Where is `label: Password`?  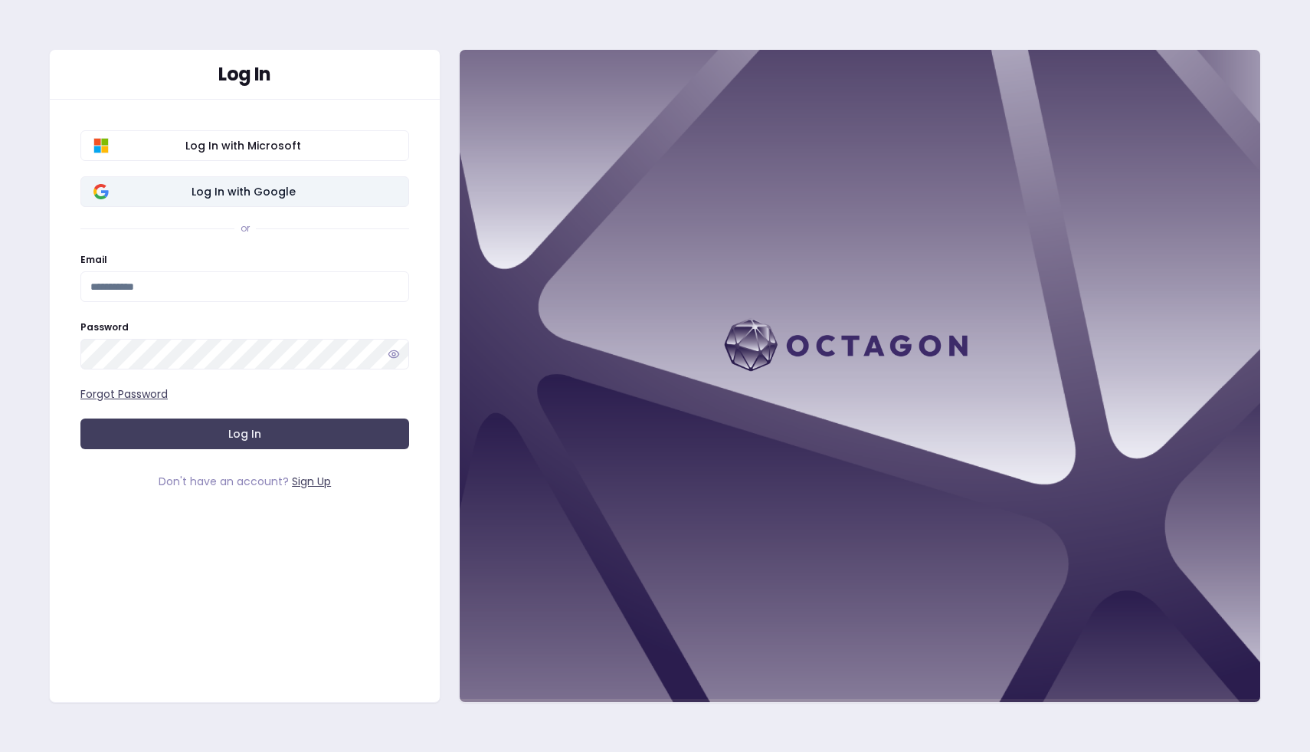
label: Password is located at coordinates (104, 326).